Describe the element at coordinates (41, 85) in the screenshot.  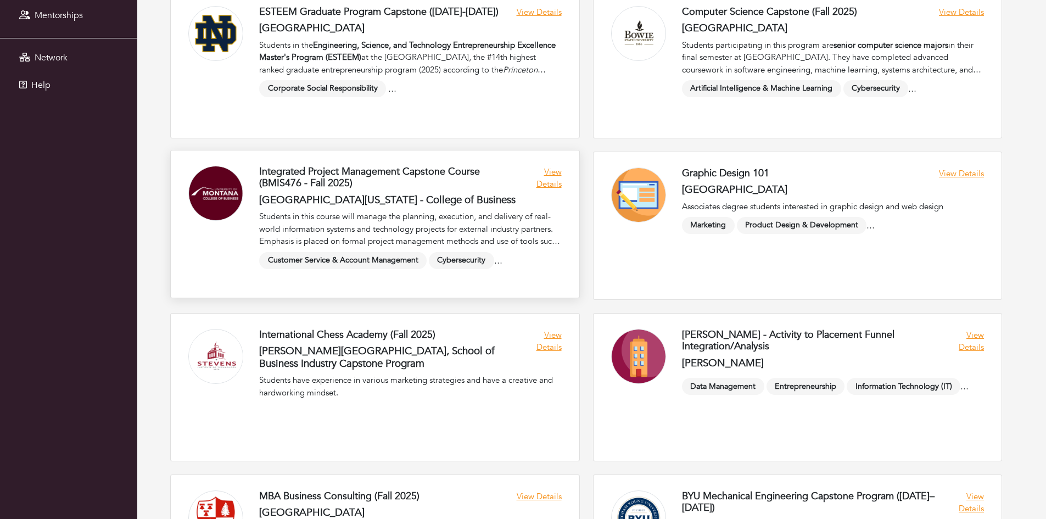
I see `span: Help` at that location.